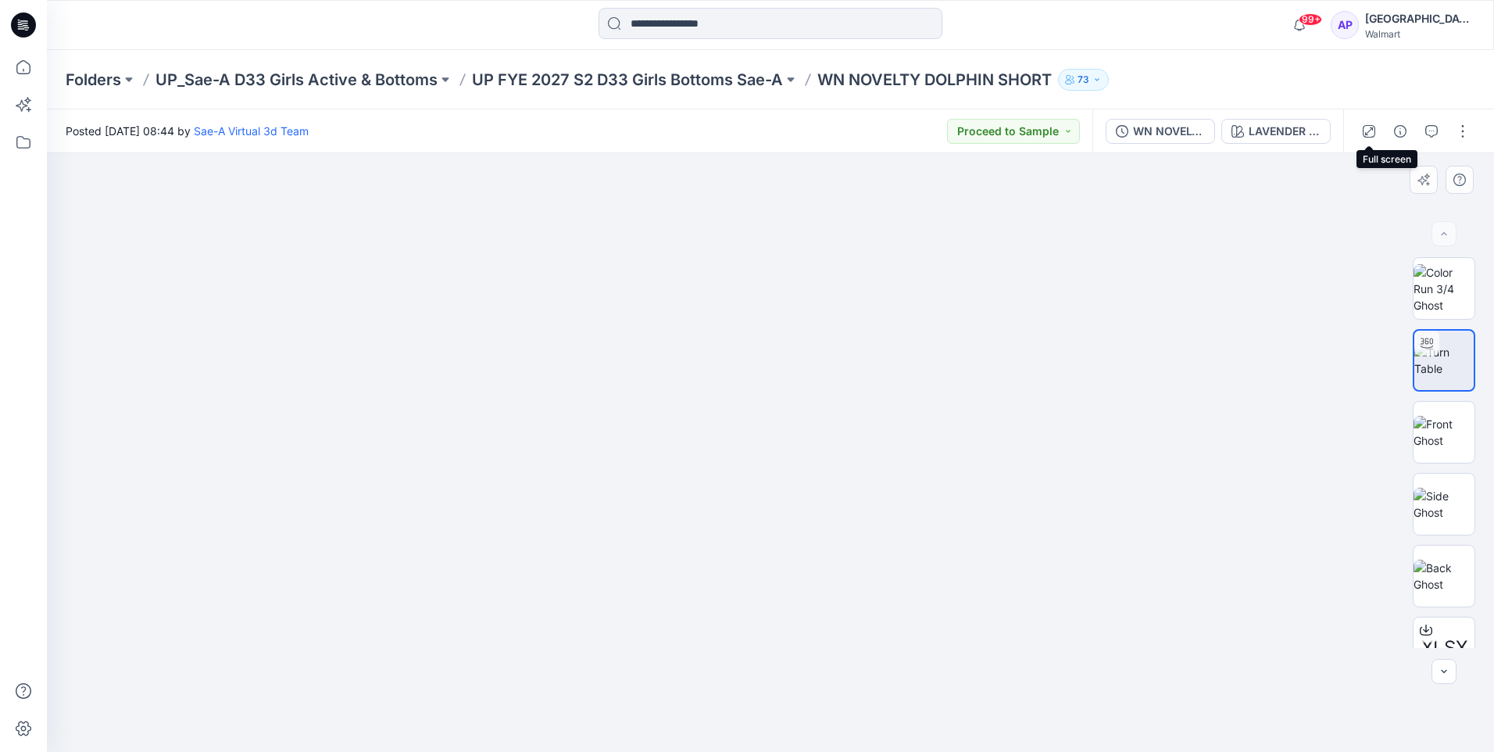  What do you see at coordinates (1444, 576) in the screenshot?
I see `img: Back Ghost` at bounding box center [1444, 576].